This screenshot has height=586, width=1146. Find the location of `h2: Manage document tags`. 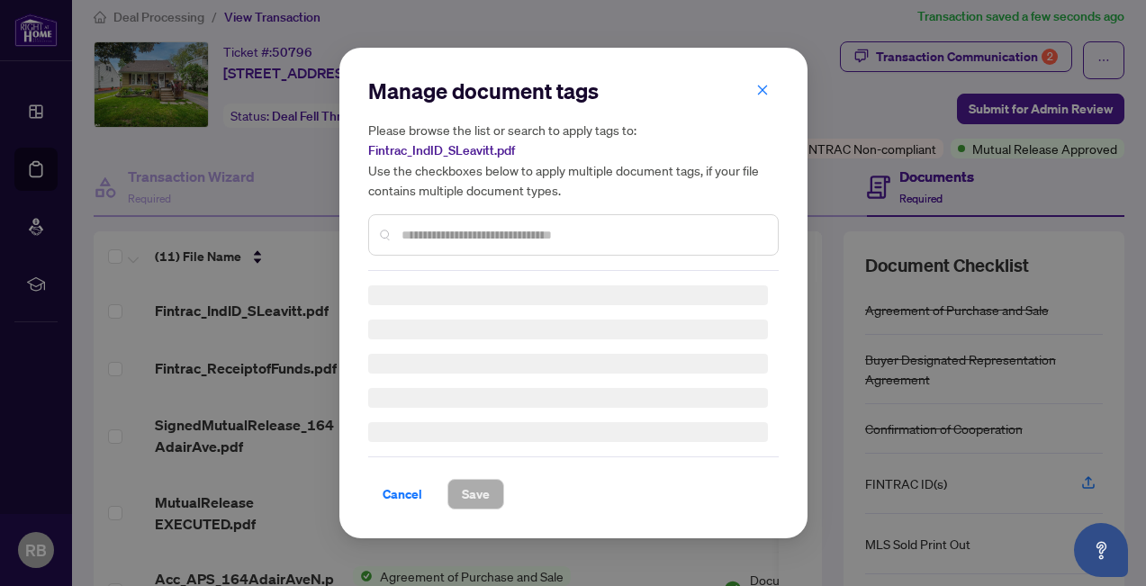

h2: Manage document tags is located at coordinates (573, 91).